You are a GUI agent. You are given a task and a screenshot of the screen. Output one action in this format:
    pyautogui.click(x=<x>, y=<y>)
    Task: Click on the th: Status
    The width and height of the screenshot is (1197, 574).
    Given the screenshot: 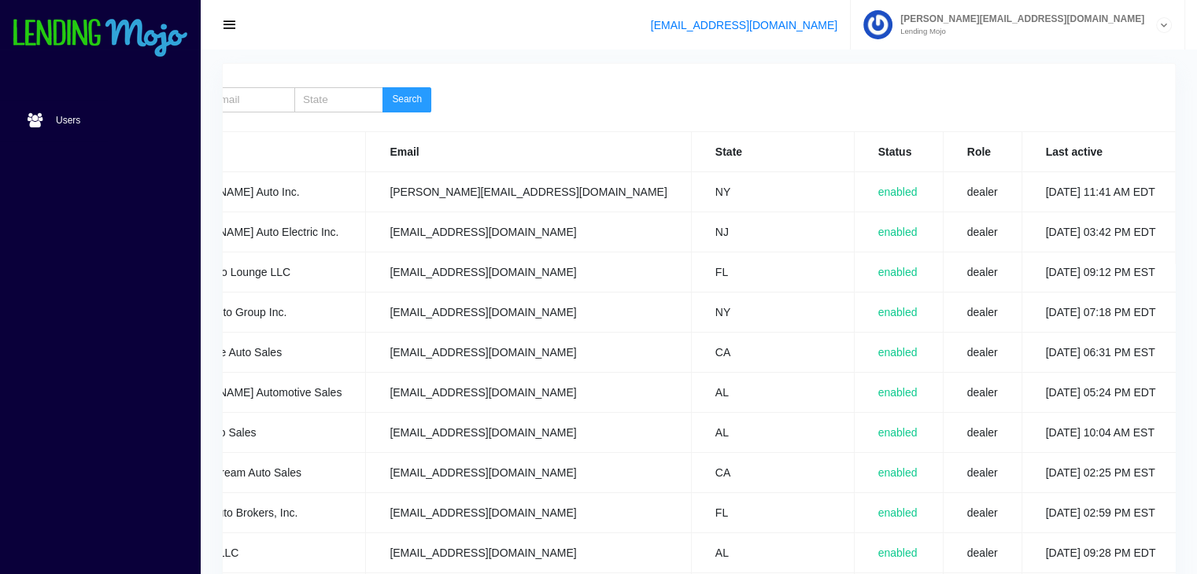 What is the action you would take?
    pyautogui.click(x=898, y=151)
    